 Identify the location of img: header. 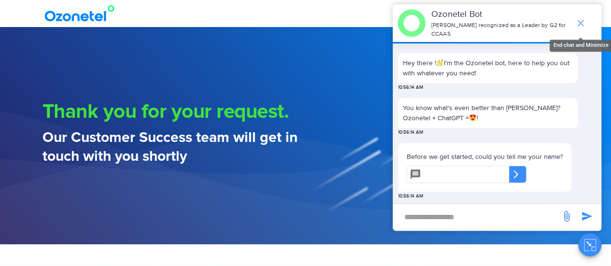
(411, 23).